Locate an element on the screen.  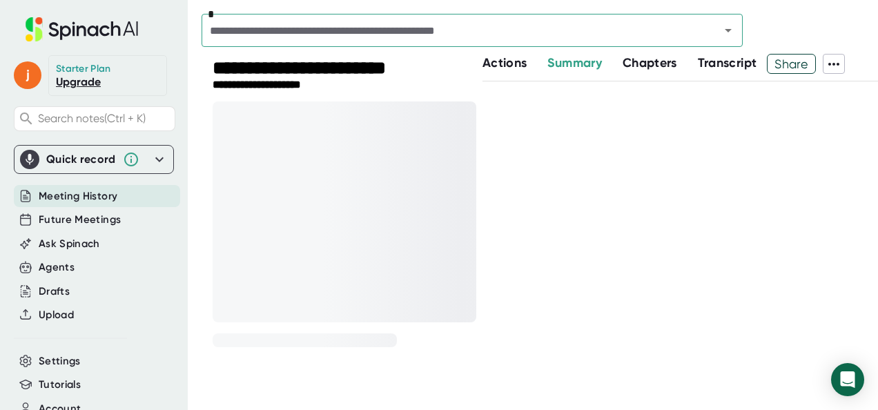
button: Drafts is located at coordinates (54, 291).